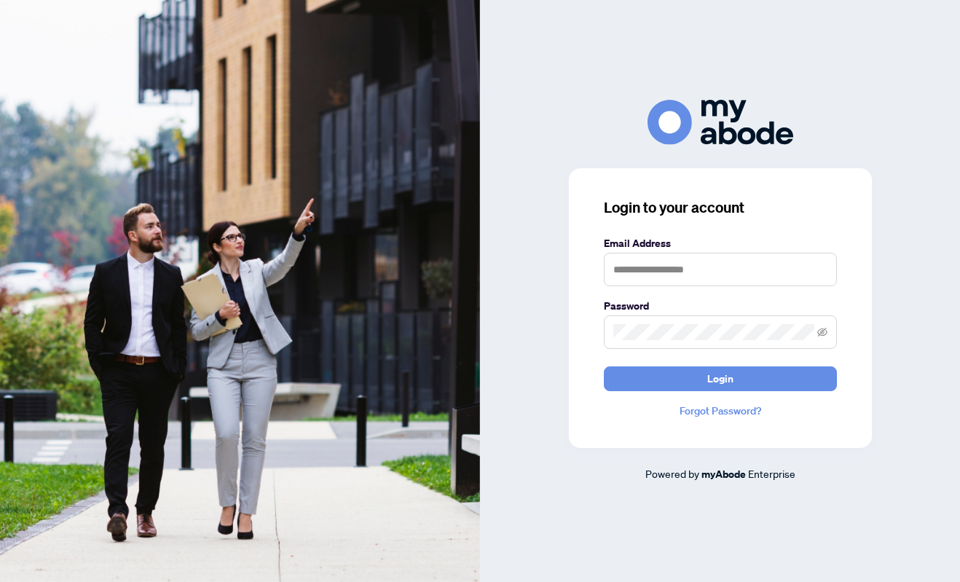  What do you see at coordinates (723, 474) in the screenshot?
I see `a: myAbode` at bounding box center [723, 474].